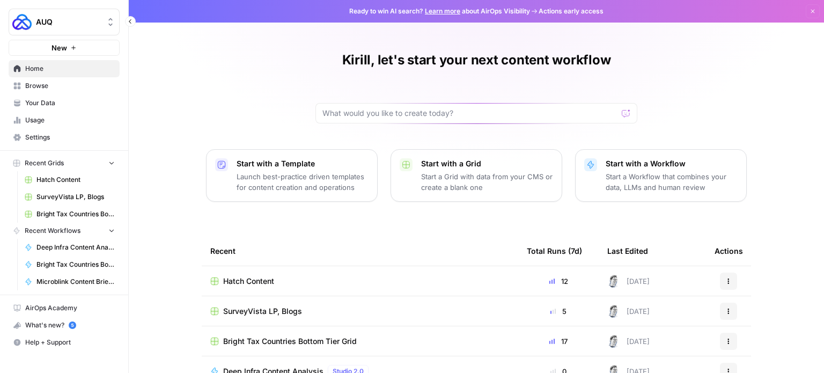 The height and width of the screenshot is (373, 824). I want to click on a: Your Data, so click(64, 103).